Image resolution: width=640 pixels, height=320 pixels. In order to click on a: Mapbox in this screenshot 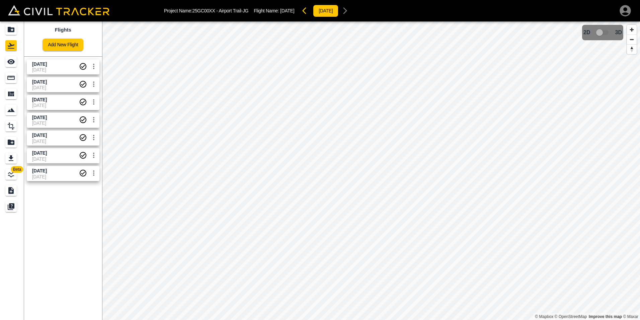, I will do `click(544, 316)`.